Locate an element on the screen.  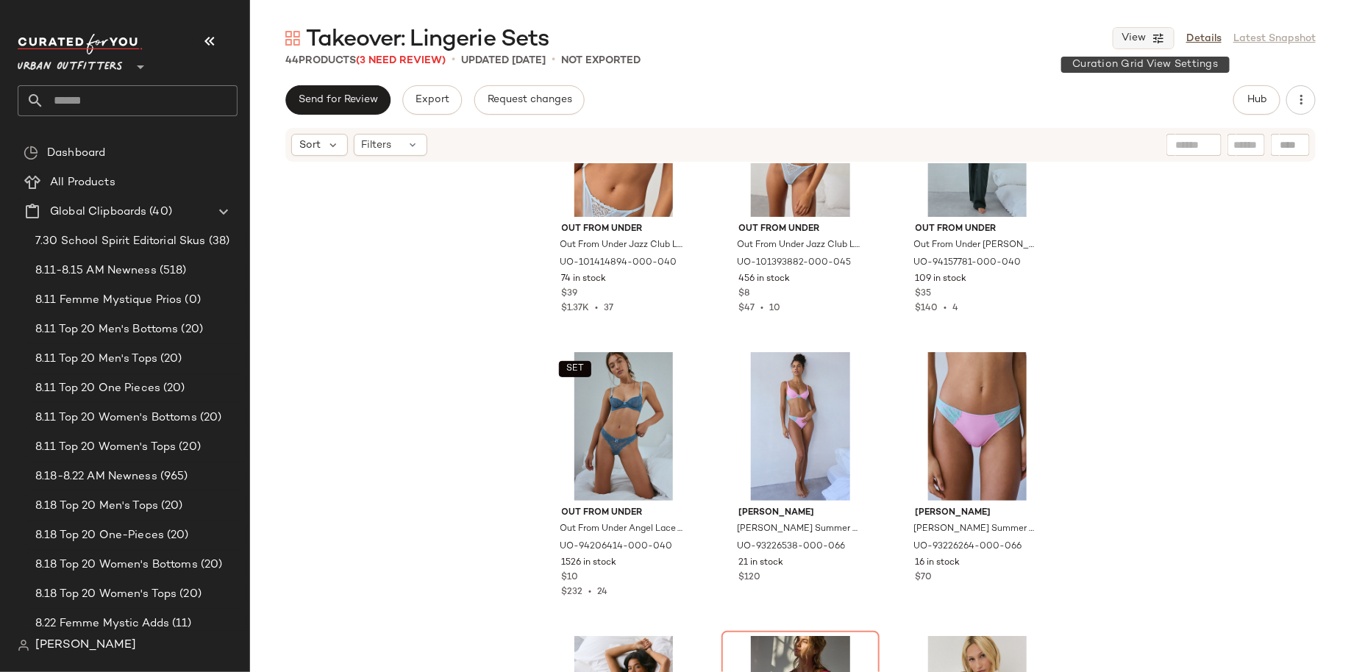
span: UO-94157781-000-040 is located at coordinates (968, 263).